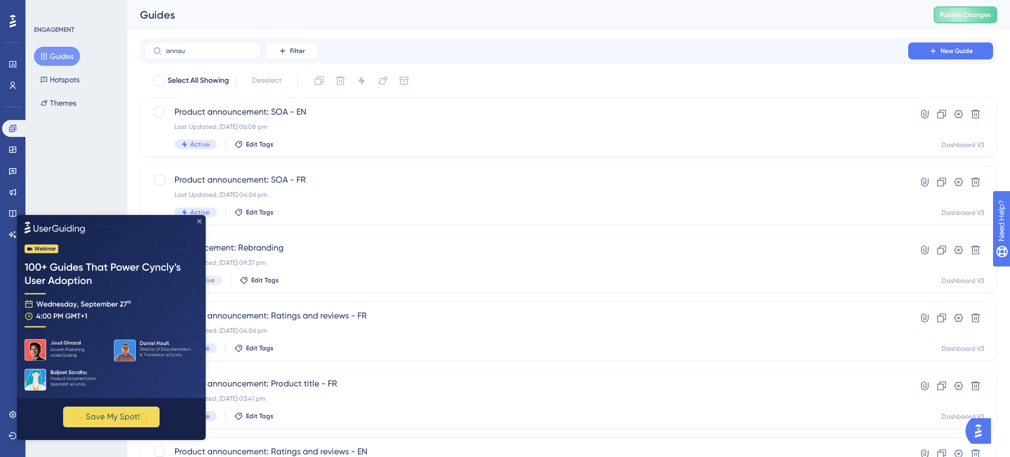  Describe the element at coordinates (526, 112) in the screenshot. I see `span: Product announcement: SOA - EN` at that location.